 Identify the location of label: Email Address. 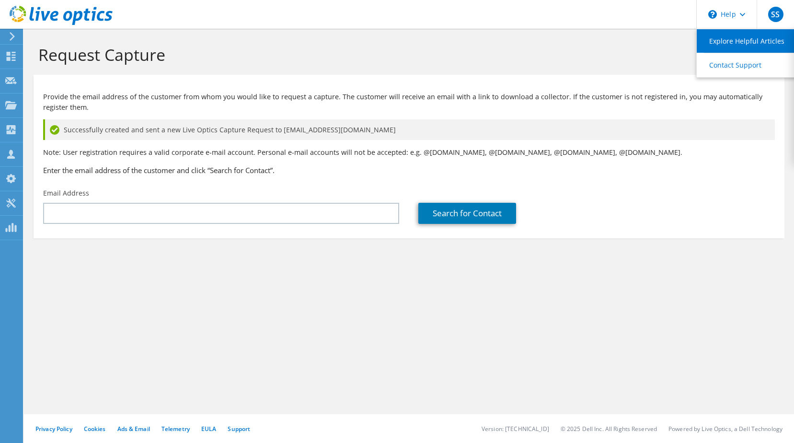
(66, 193).